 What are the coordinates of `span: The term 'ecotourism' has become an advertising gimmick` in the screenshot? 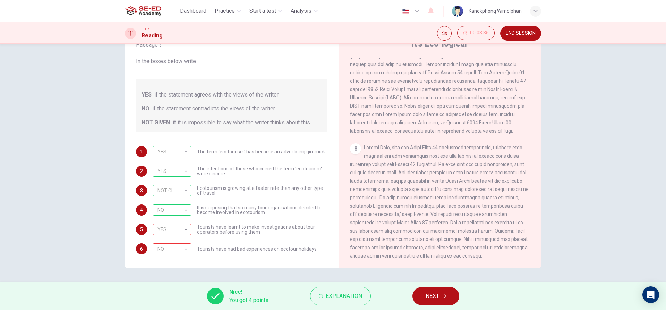 It's located at (261, 152).